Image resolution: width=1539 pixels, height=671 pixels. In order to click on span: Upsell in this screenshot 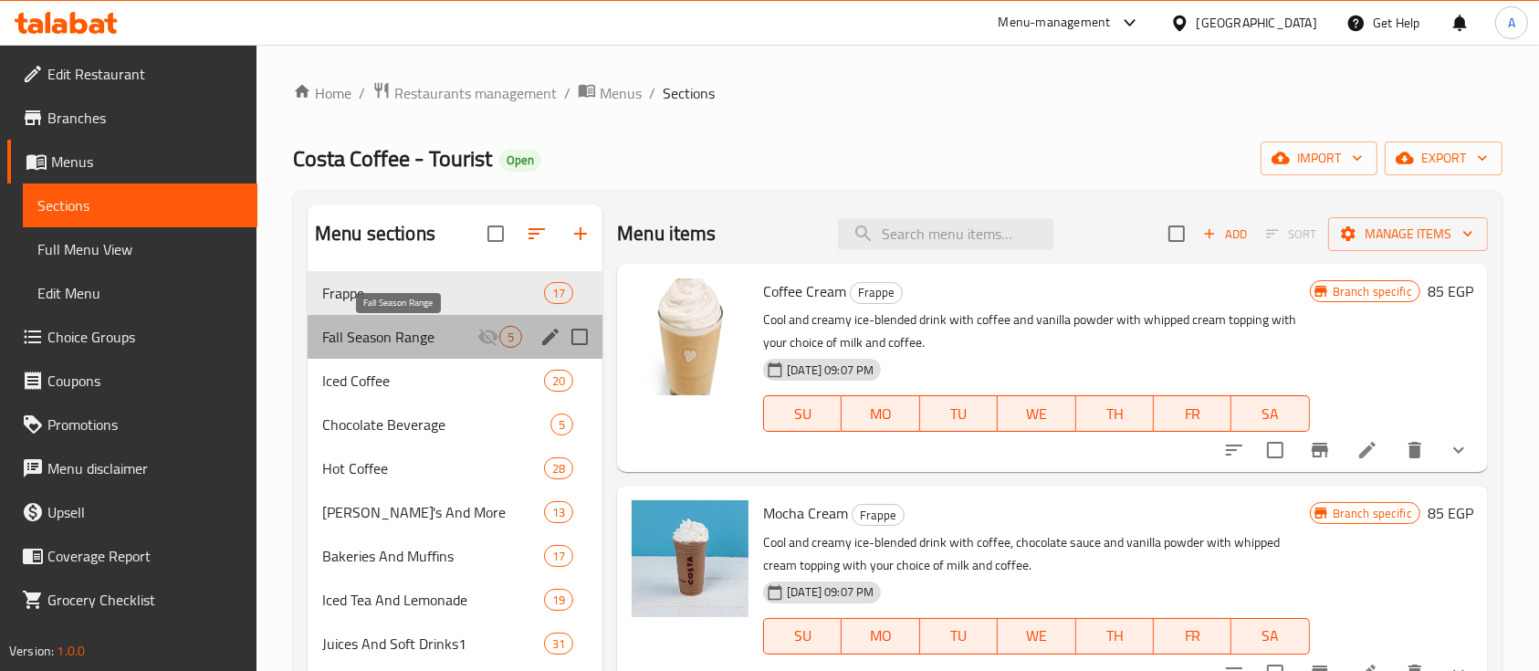, I will do `click(145, 512)`.